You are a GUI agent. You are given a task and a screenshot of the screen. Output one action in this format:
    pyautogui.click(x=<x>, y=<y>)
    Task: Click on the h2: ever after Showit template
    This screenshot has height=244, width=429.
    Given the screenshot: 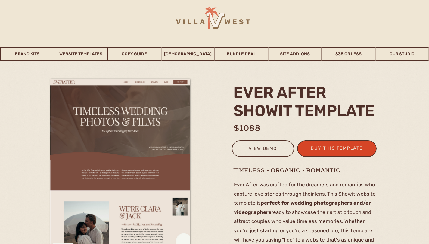 What is the action you would take?
    pyautogui.click(x=306, y=101)
    